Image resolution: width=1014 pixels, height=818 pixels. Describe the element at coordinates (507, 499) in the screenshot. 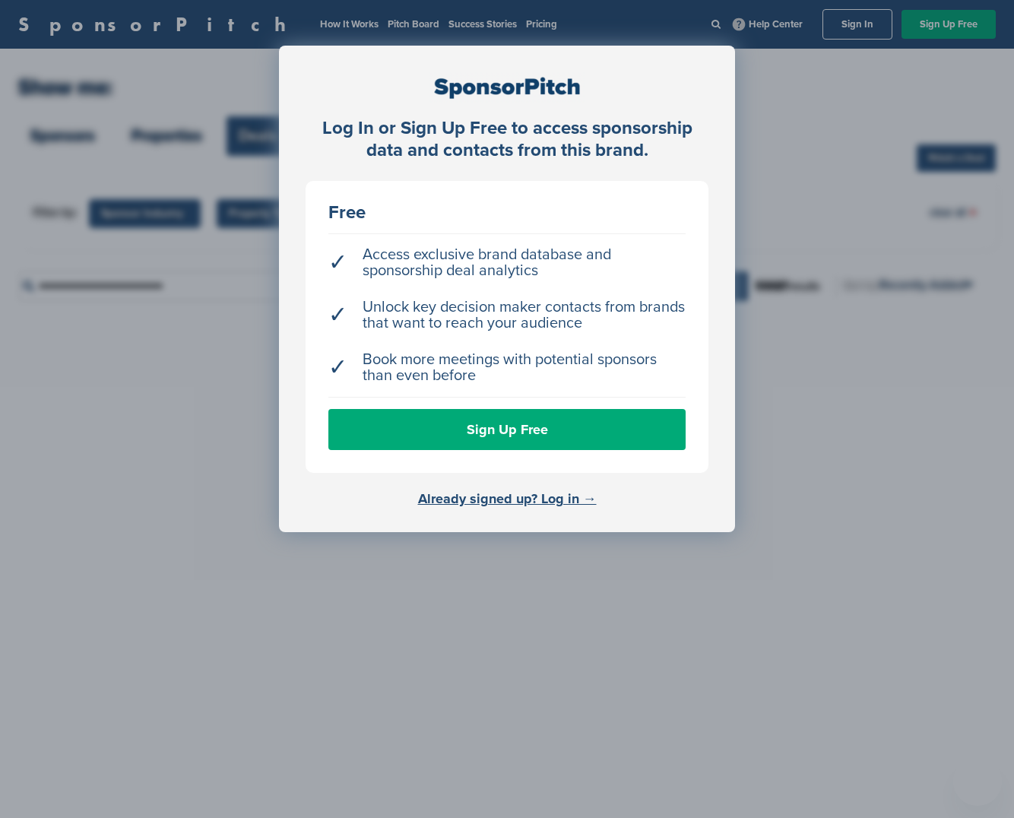

I see `a: Already signed up? Log in →` at that location.